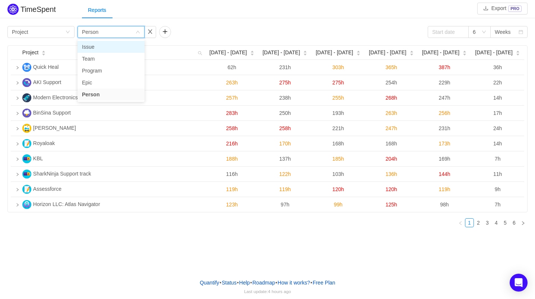  What do you see at coordinates (232, 174) in the screenshot?
I see `span: 116h` at bounding box center [232, 174].